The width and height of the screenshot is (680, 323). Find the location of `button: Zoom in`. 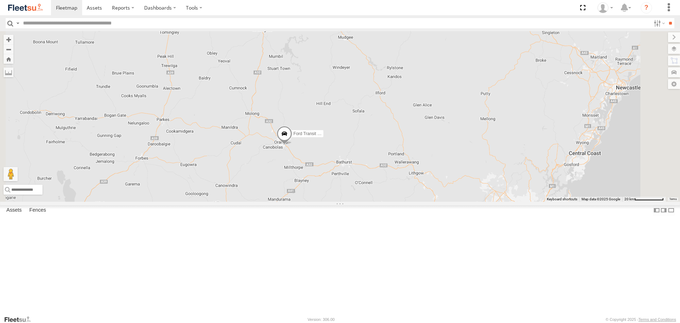

button: Zoom in is located at coordinates (9, 39).